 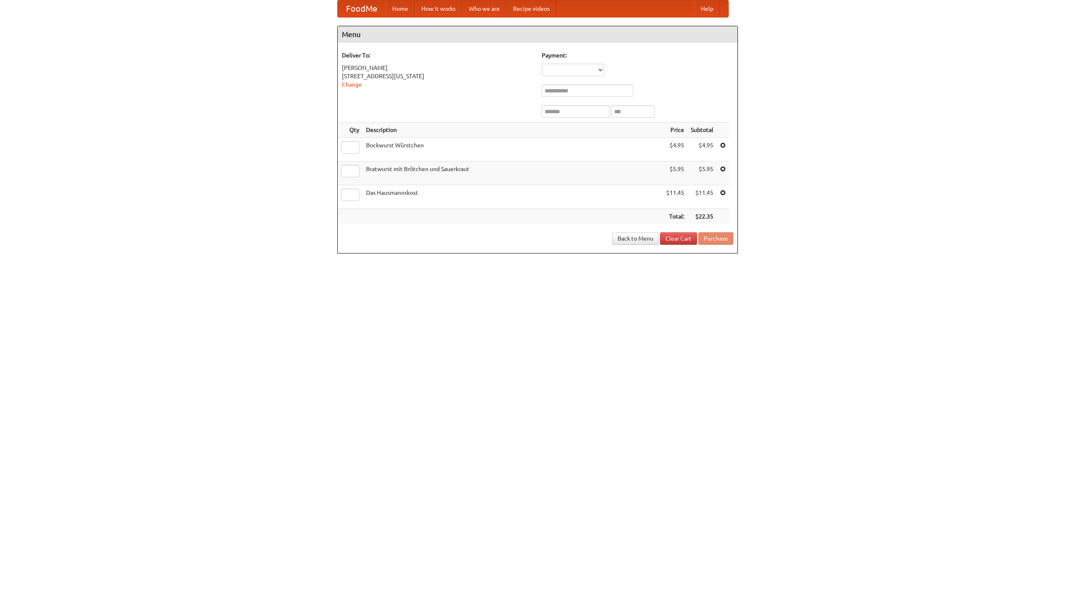 I want to click on h4: Menu, so click(x=537, y=35).